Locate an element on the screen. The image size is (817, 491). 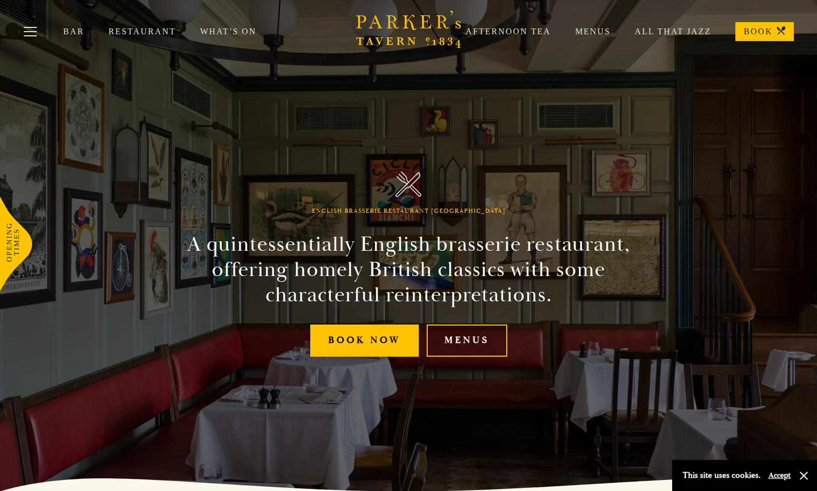
button: Accept is located at coordinates (779, 475).